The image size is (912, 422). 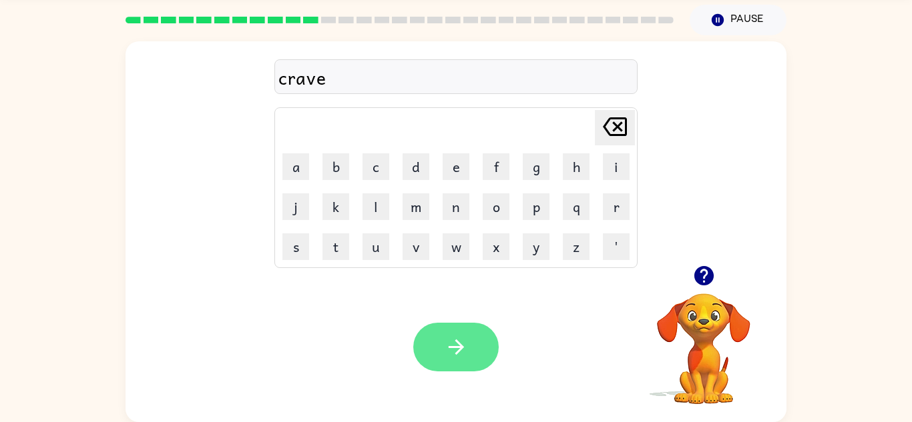 What do you see at coordinates (576, 207) in the screenshot?
I see `button: q` at bounding box center [576, 207].